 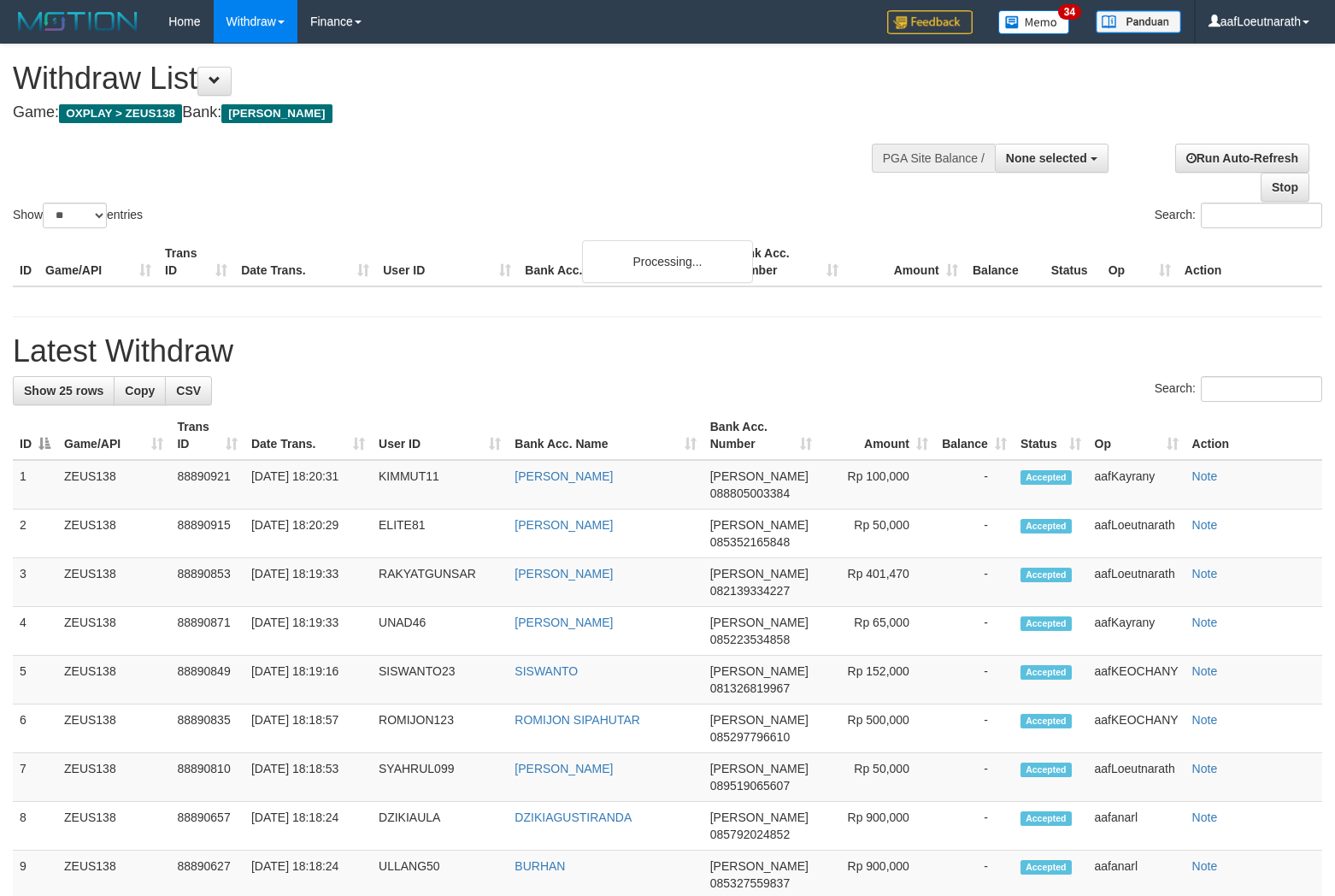 What do you see at coordinates (750, 542) in the screenshot?
I see `span: Copy 085352165848 to clipboard` at bounding box center [750, 542].